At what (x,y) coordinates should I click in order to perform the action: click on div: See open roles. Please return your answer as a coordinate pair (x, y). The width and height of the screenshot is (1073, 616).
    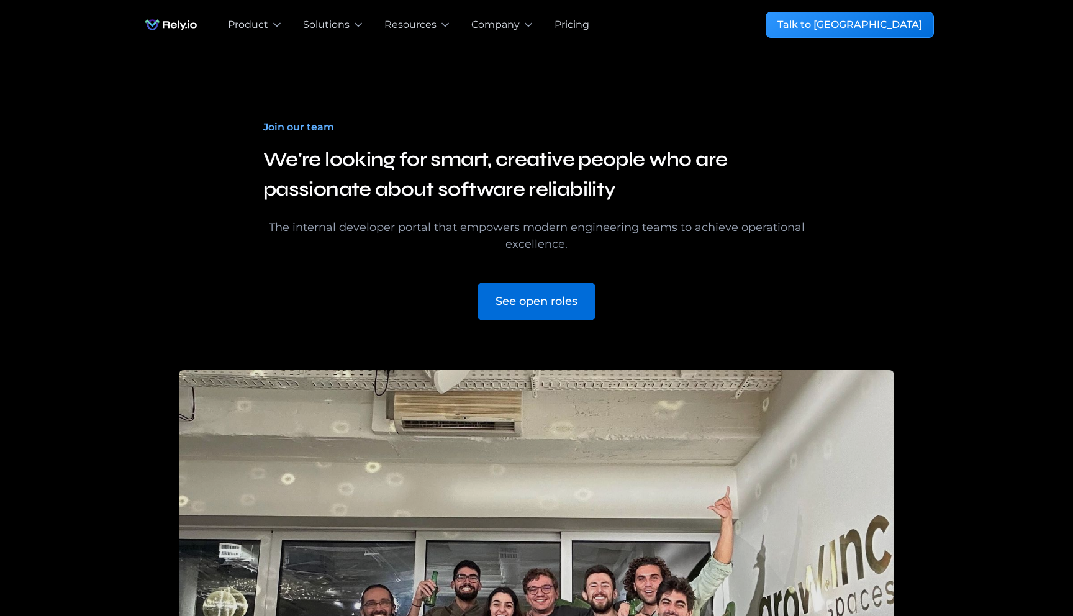
    Looking at the image, I should click on (537, 301).